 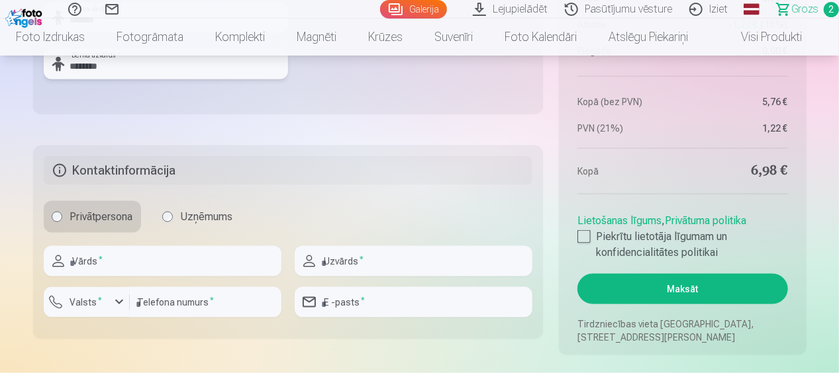 What do you see at coordinates (682, 245) in the screenshot?
I see `label: Piekrītu lietotāja līgumam un konfidencialitātes politikai` at bounding box center [682, 245].